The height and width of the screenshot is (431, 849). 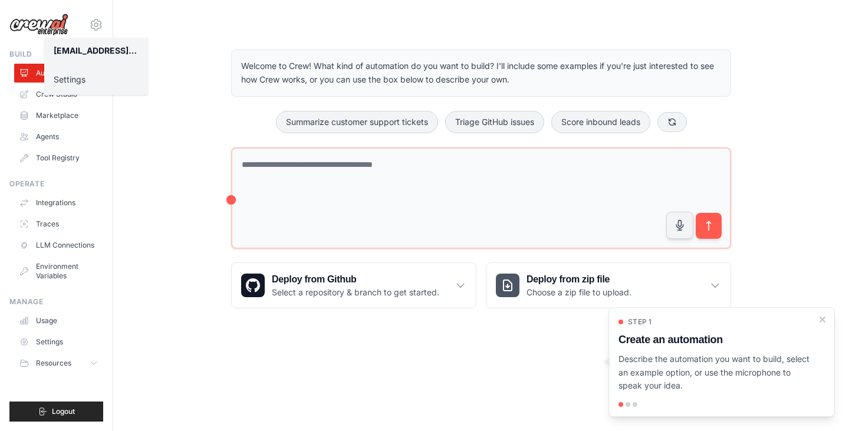 I want to click on a: Environment Variables, so click(x=58, y=271).